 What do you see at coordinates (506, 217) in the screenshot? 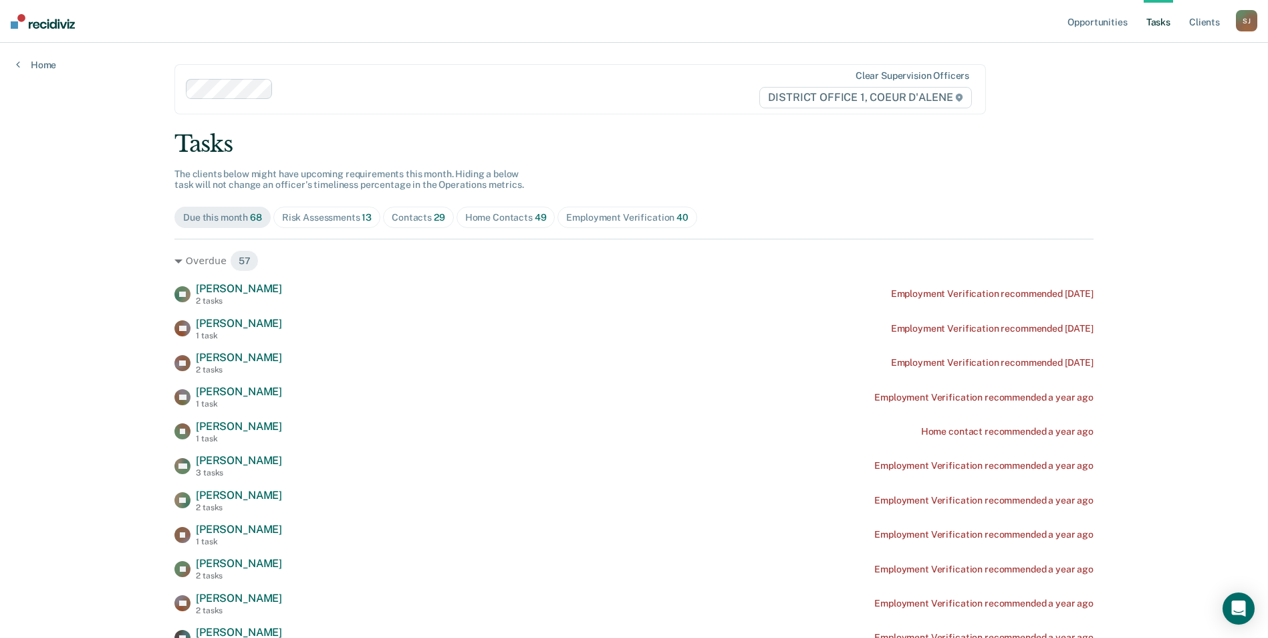
I see `div: Home Contacts` at bounding box center [506, 217].